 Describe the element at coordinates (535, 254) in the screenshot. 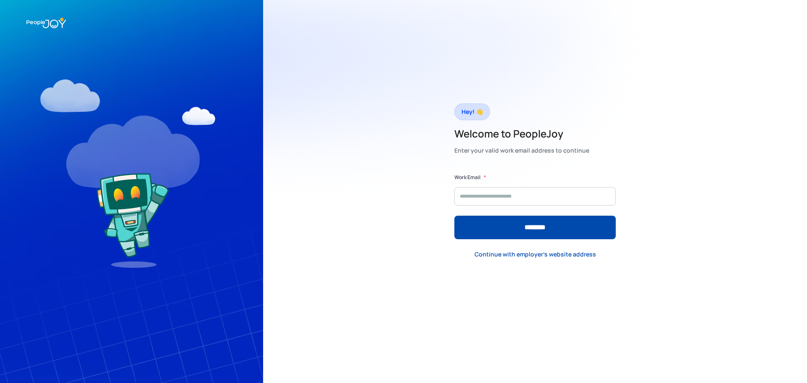

I see `a: Continue with employer's website address` at that location.